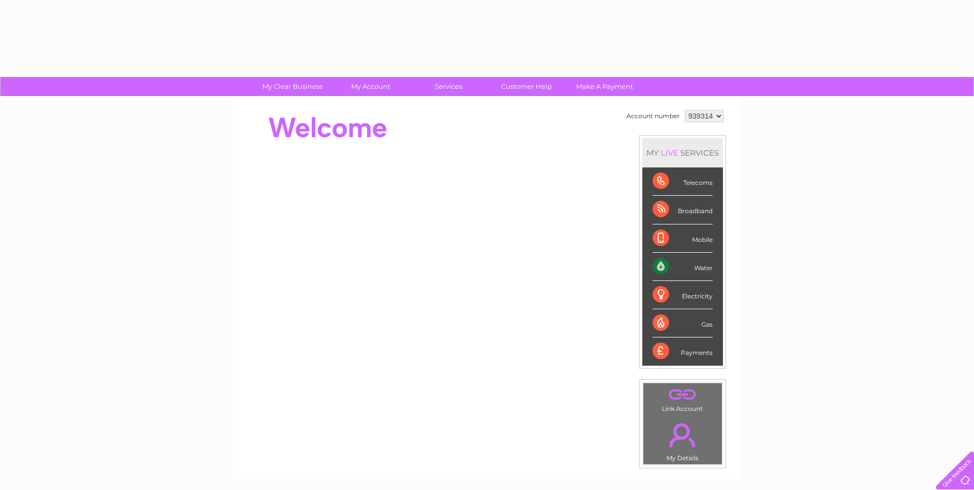 The width and height of the screenshot is (974, 490). I want to click on div: Telecoms, so click(683, 181).